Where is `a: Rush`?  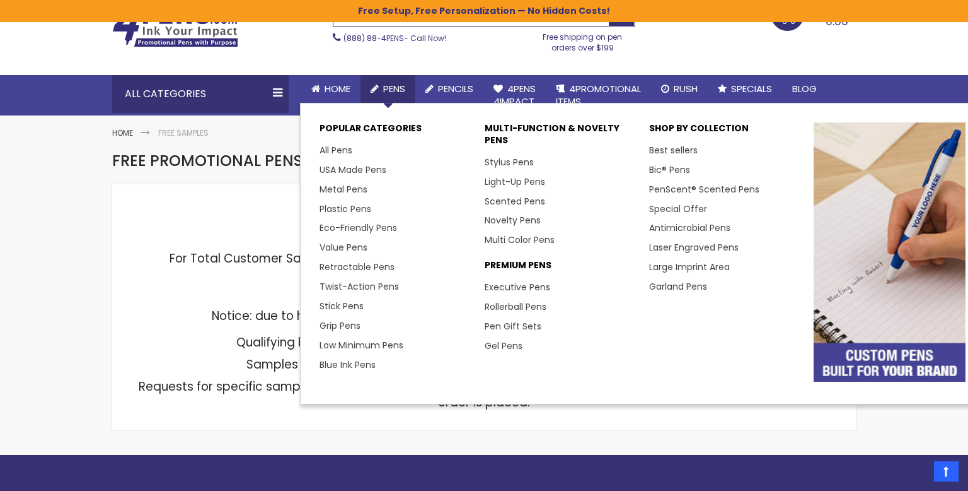 a: Rush is located at coordinates (680, 89).